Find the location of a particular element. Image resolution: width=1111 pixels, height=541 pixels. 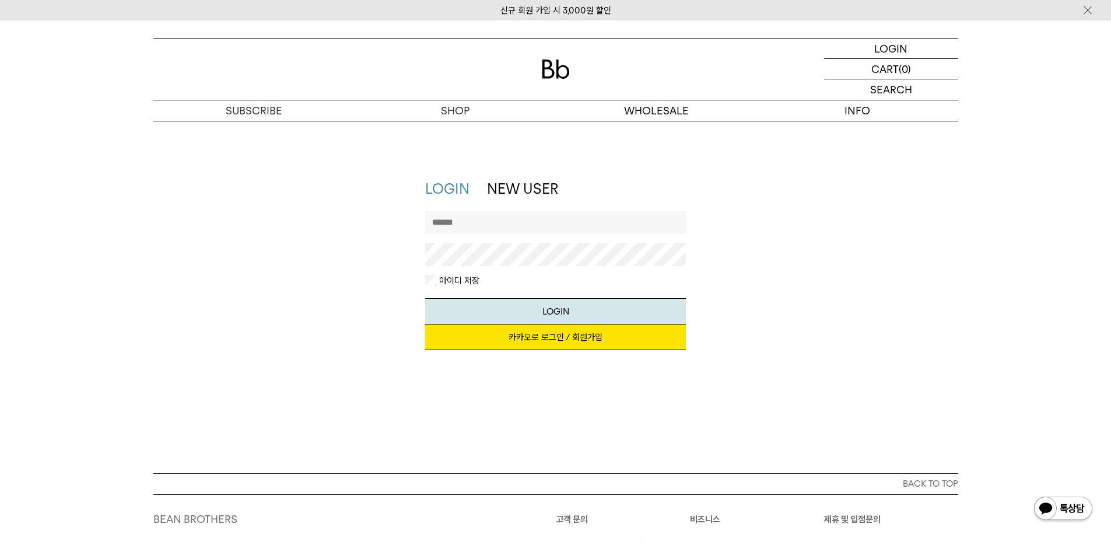

img: 카카오톡 채널 1:1 채팅 버튼 is located at coordinates (1063, 509).